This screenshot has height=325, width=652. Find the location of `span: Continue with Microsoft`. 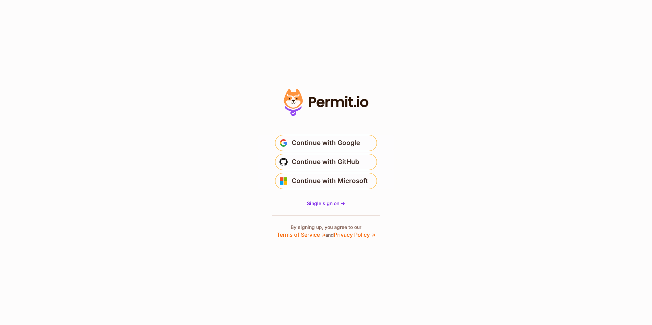

span: Continue with Microsoft is located at coordinates (330, 181).